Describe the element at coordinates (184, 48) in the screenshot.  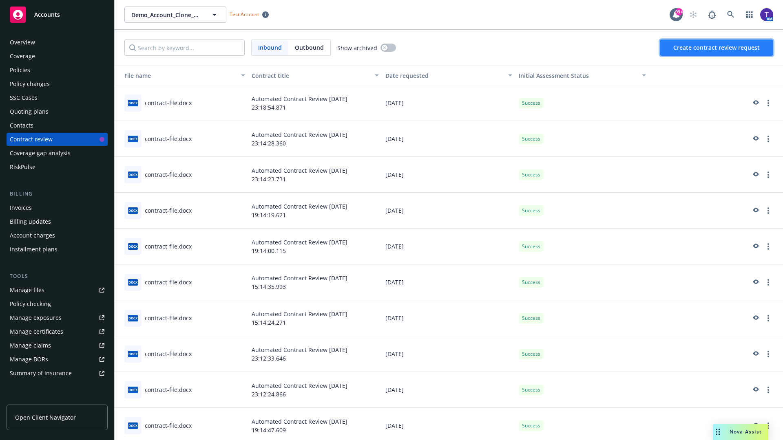
I see `input: Search by keyword...` at that location.